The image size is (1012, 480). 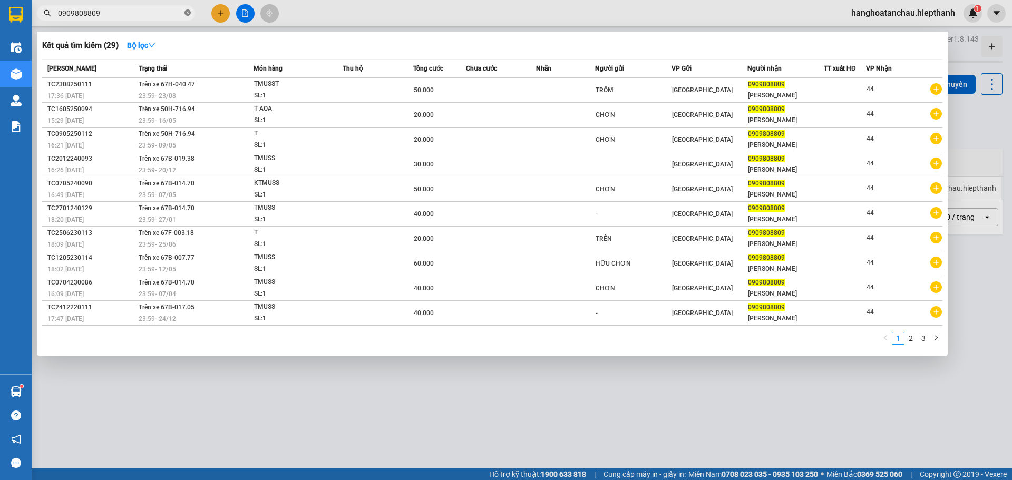 I want to click on div: TC0705240090, so click(x=91, y=183).